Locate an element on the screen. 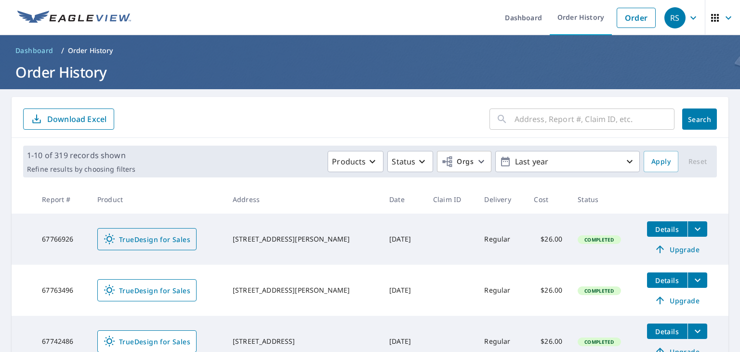  button: Last year is located at coordinates (567, 161).